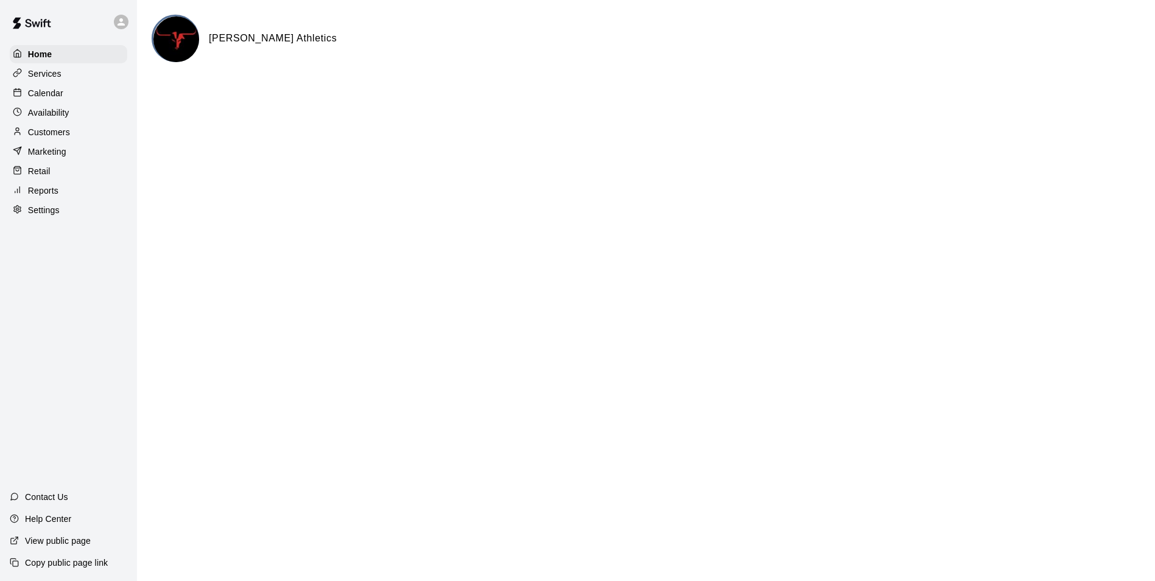 Image resolution: width=1155 pixels, height=581 pixels. What do you see at coordinates (47, 152) in the screenshot?
I see `p: Marketing` at bounding box center [47, 152].